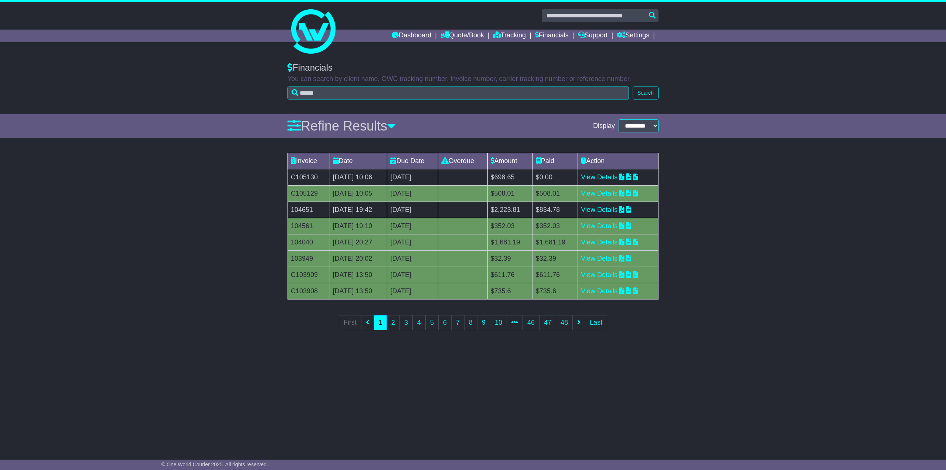 This screenshot has width=946, height=470. What do you see at coordinates (309, 177) in the screenshot?
I see `td: C105130` at bounding box center [309, 177].